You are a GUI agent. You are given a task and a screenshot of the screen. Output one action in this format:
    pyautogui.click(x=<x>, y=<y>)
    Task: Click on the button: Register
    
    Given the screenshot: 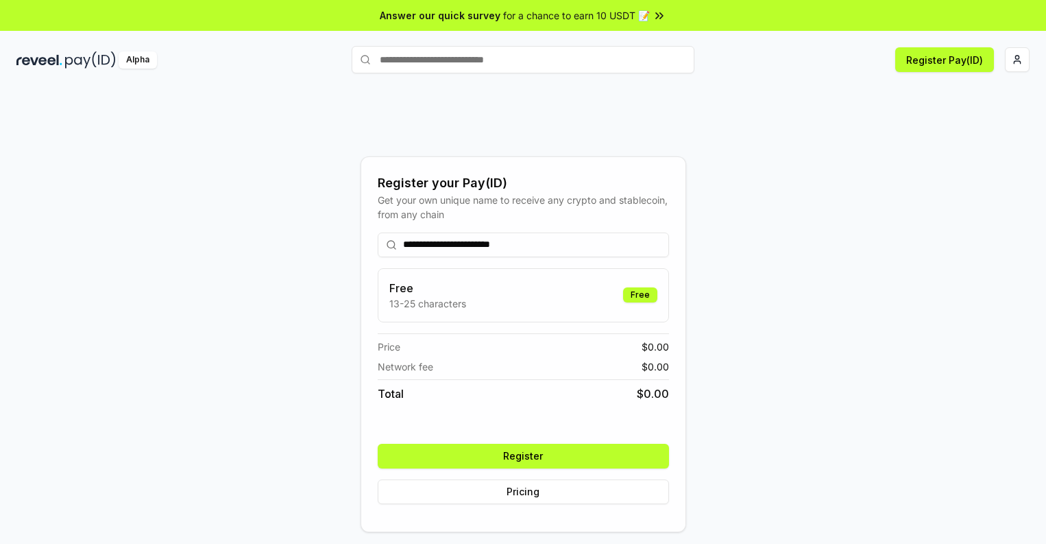 What is the action you would take?
    pyautogui.click(x=523, y=456)
    